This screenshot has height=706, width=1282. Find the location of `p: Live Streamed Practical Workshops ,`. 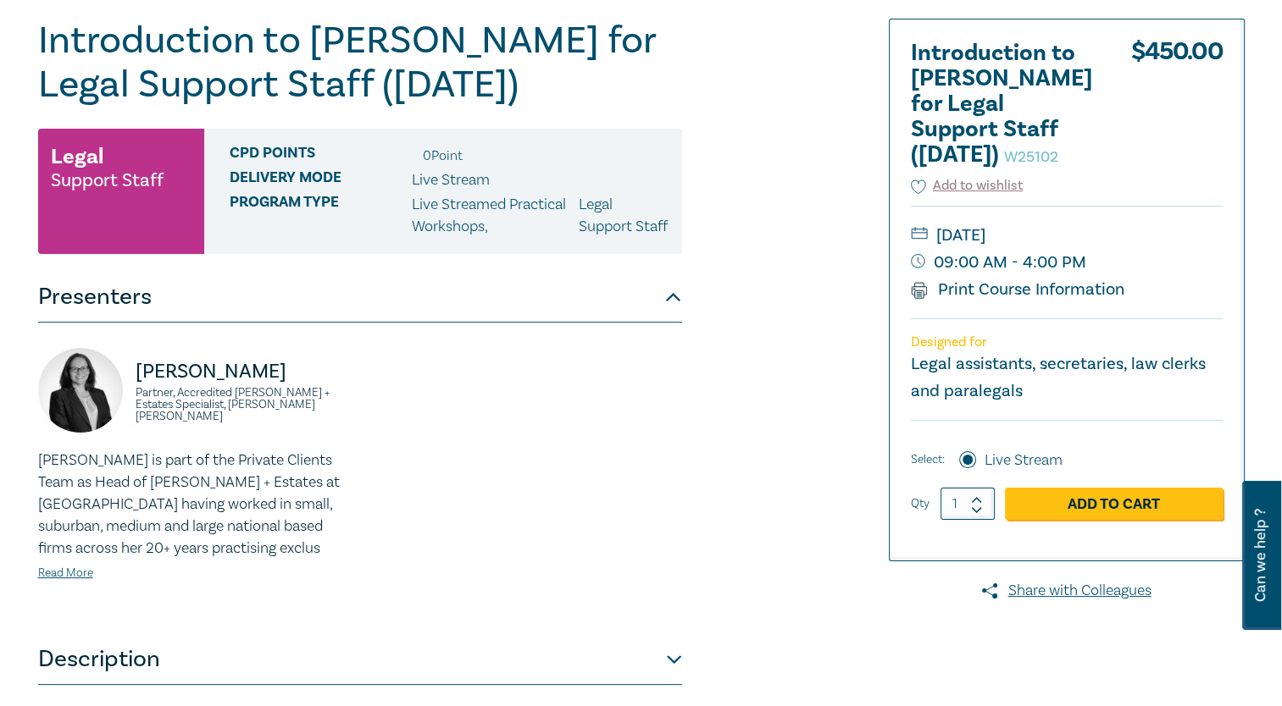

p: Live Streamed Practical Workshops , is located at coordinates (495, 216).